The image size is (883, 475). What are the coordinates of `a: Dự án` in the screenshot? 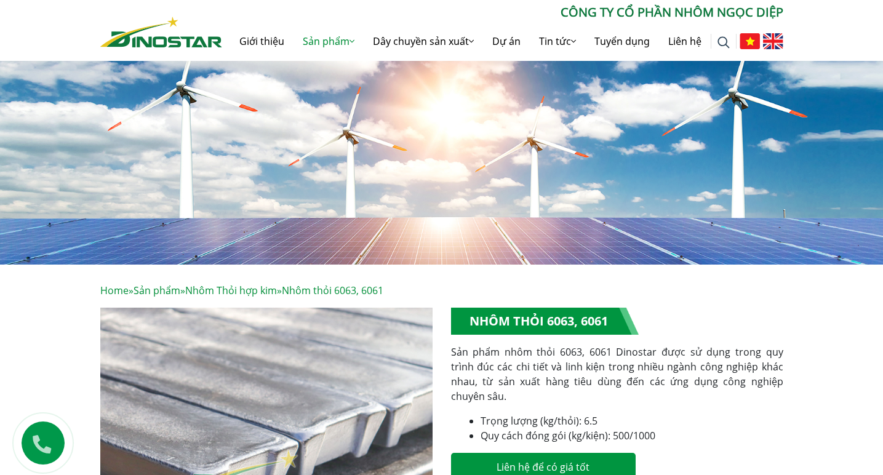 It's located at (506, 41).